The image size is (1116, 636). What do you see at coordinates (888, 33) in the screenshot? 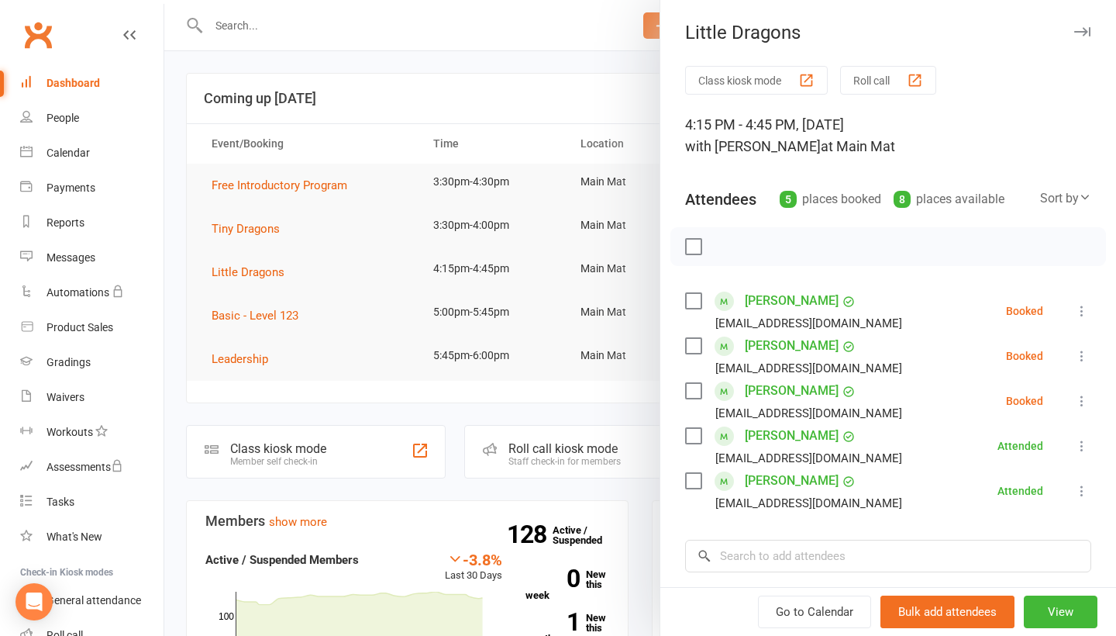
I see `div: Little Dragons` at bounding box center [888, 33].